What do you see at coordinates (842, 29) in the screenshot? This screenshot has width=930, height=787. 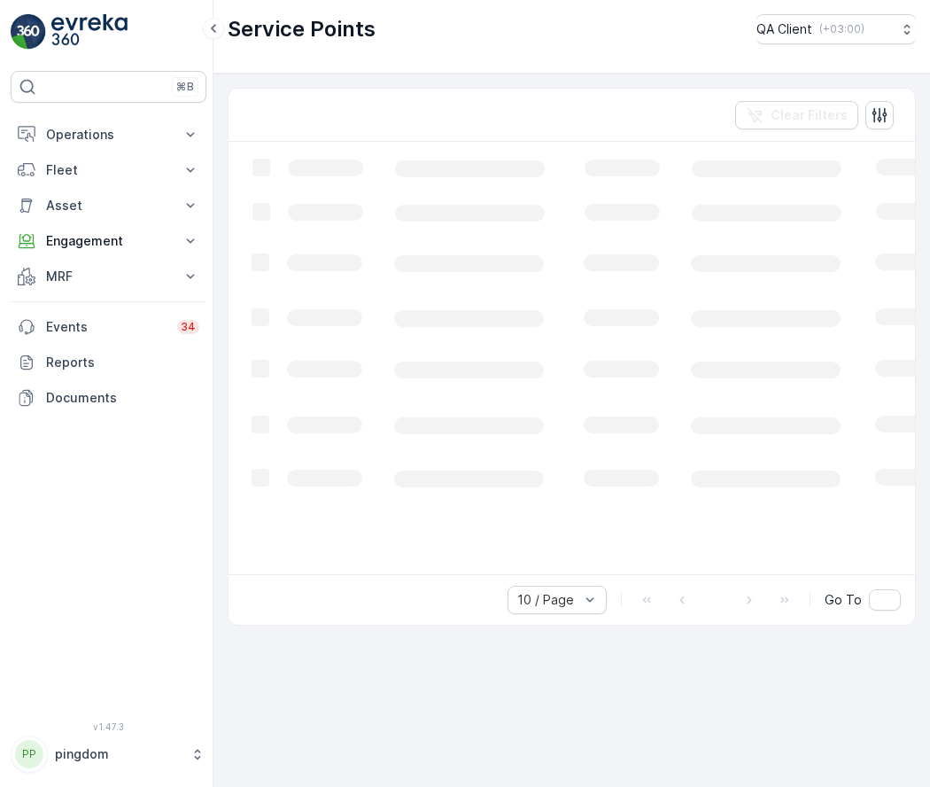 I see `p: ( +03:00 )` at bounding box center [842, 29].